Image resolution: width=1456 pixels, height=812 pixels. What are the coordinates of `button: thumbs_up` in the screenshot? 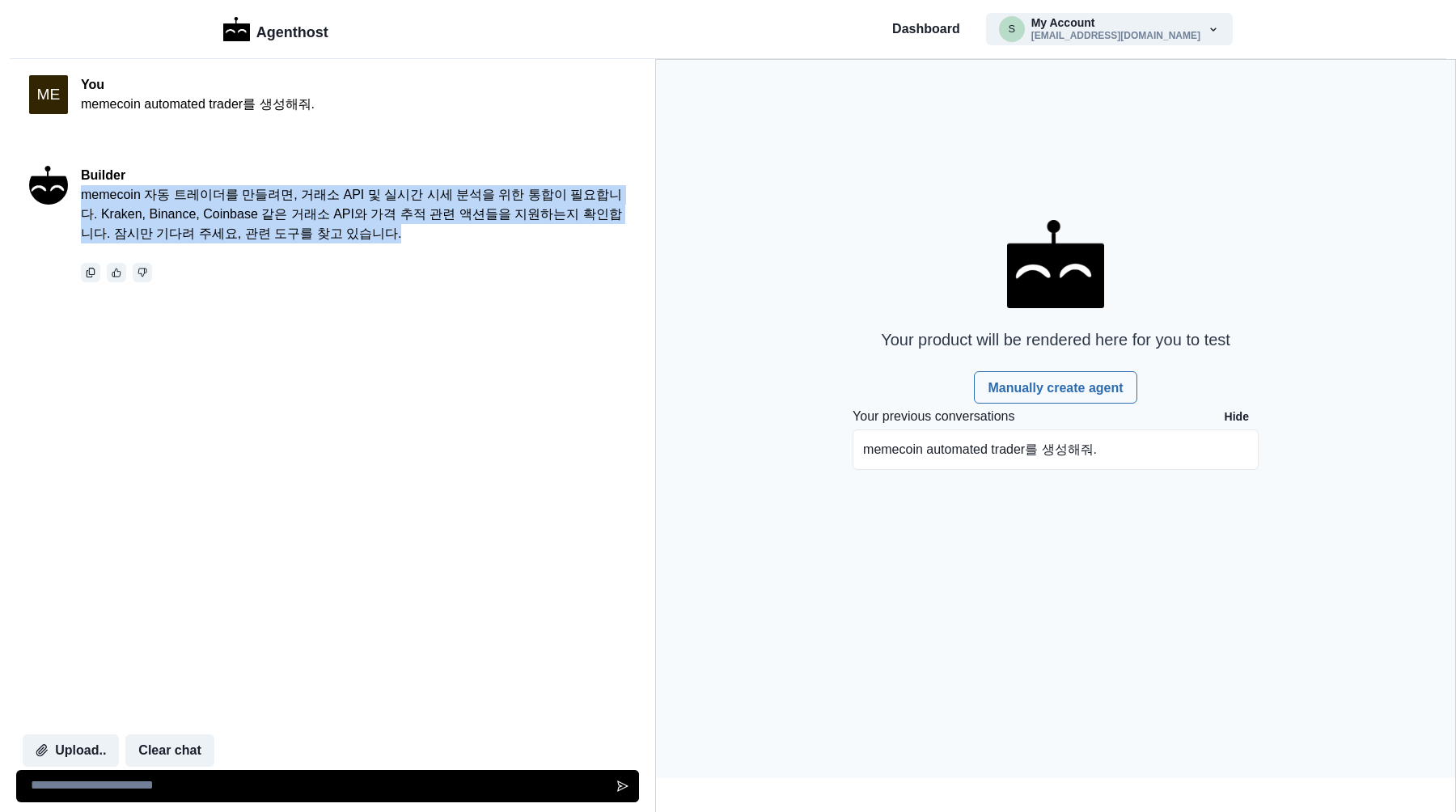 It's located at (117, 272).